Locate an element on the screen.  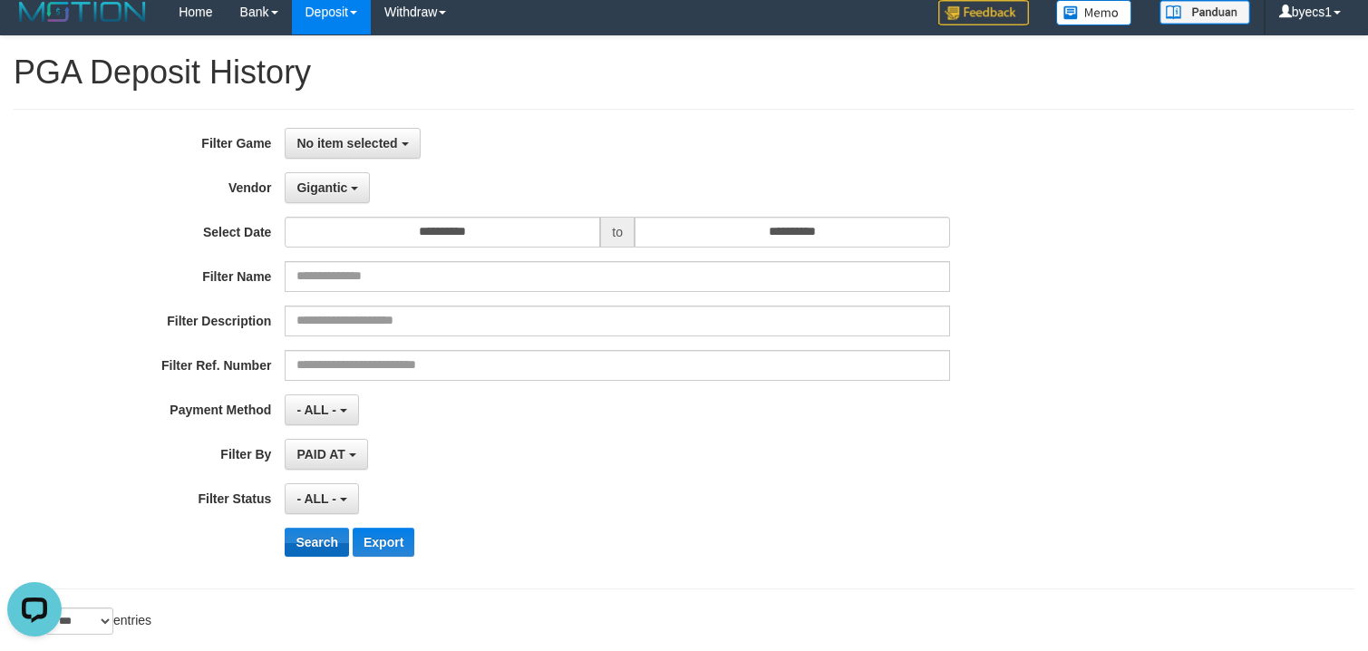
button: Export is located at coordinates (384, 542).